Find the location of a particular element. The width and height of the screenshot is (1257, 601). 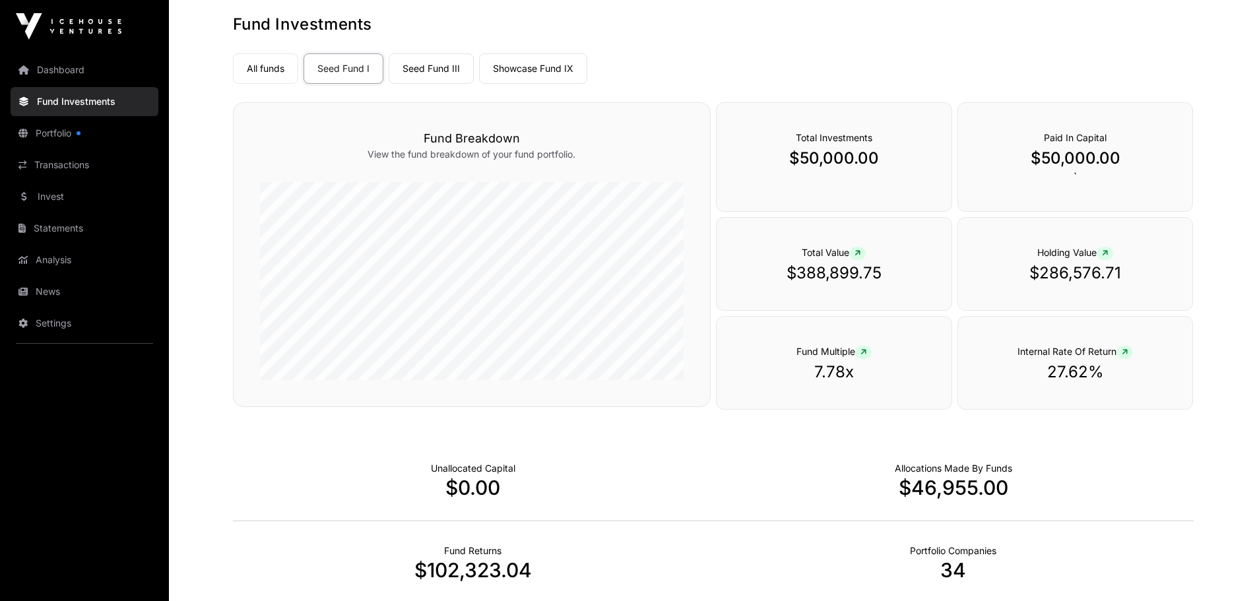

p: 7.78x is located at coordinates (834, 372).